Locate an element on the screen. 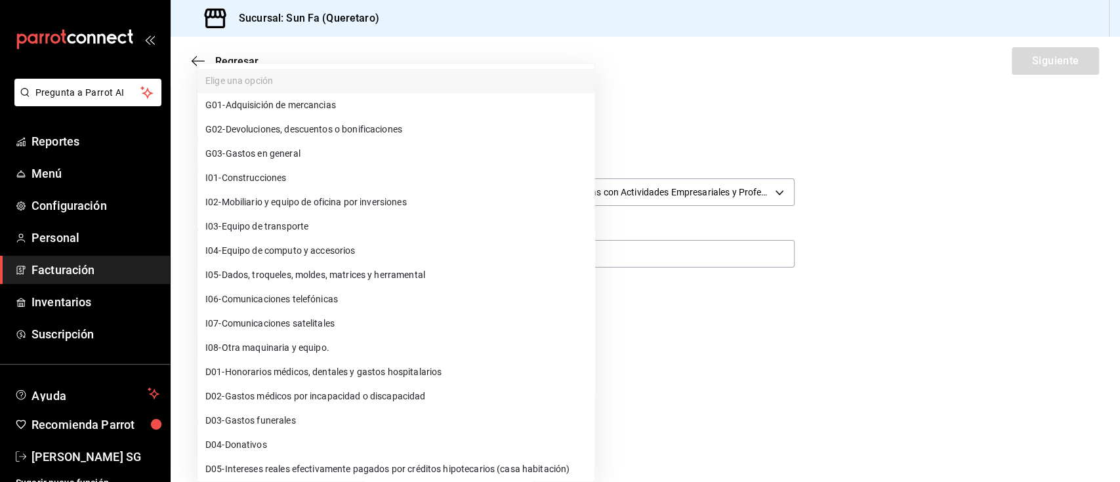 The width and height of the screenshot is (1120, 482). span: I02 - Mobiliario y equipo de oficina por inversiones is located at coordinates (306, 202).